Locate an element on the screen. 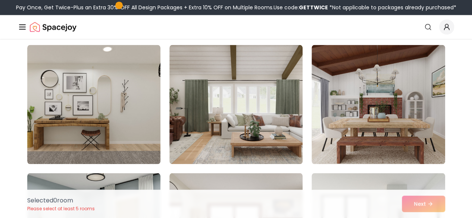 The image size is (472, 218). span: *Not applicable to packages already purchased* is located at coordinates (393, 7).